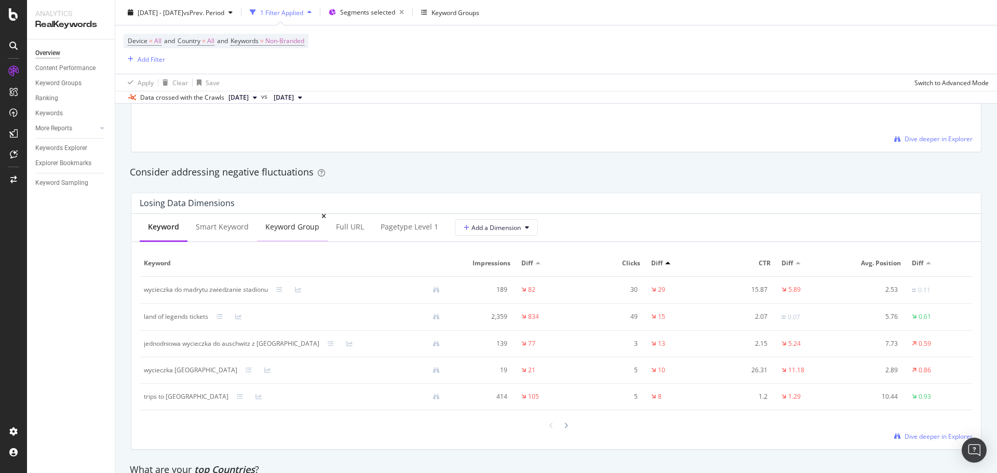 The image size is (997, 473). I want to click on div: Keyword Sampling, so click(62, 183).